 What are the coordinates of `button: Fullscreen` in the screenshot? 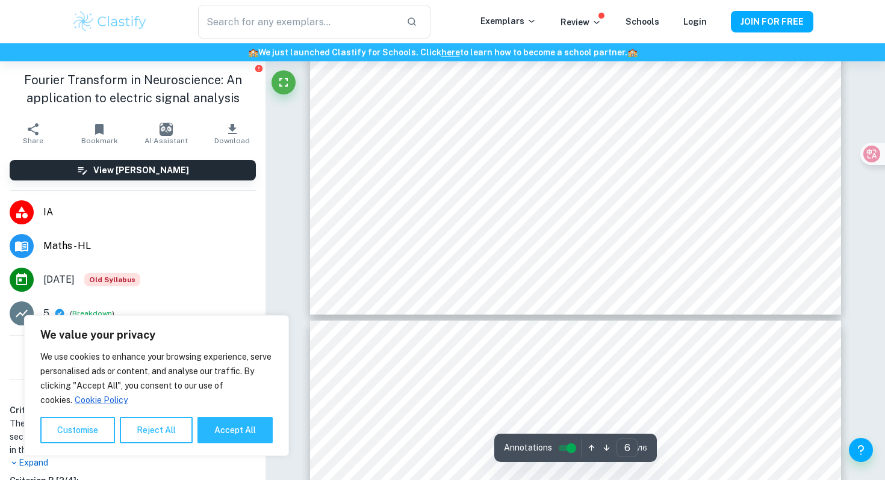 It's located at (284, 82).